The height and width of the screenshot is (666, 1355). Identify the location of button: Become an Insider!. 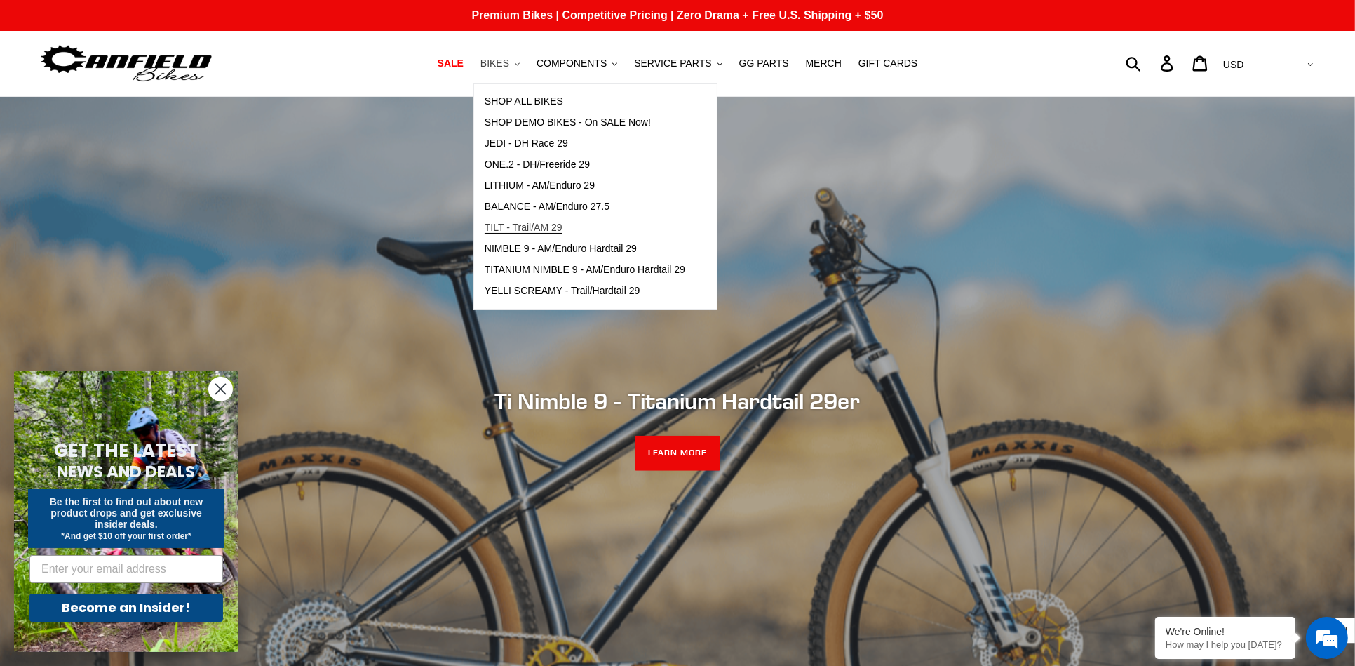
(126, 607).